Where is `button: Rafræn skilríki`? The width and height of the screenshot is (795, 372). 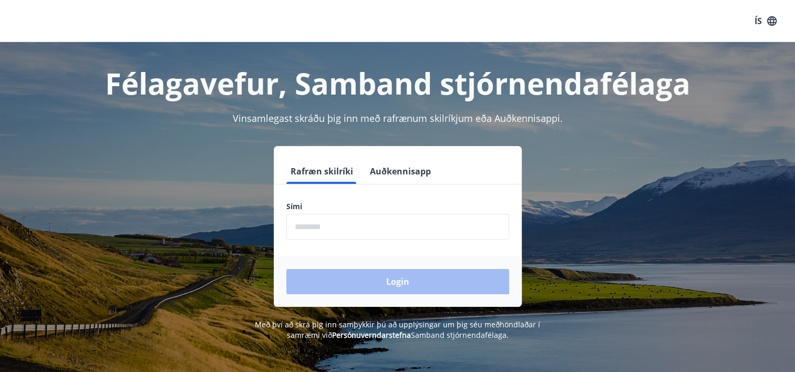
button: Rafræn skilríki is located at coordinates (322, 171).